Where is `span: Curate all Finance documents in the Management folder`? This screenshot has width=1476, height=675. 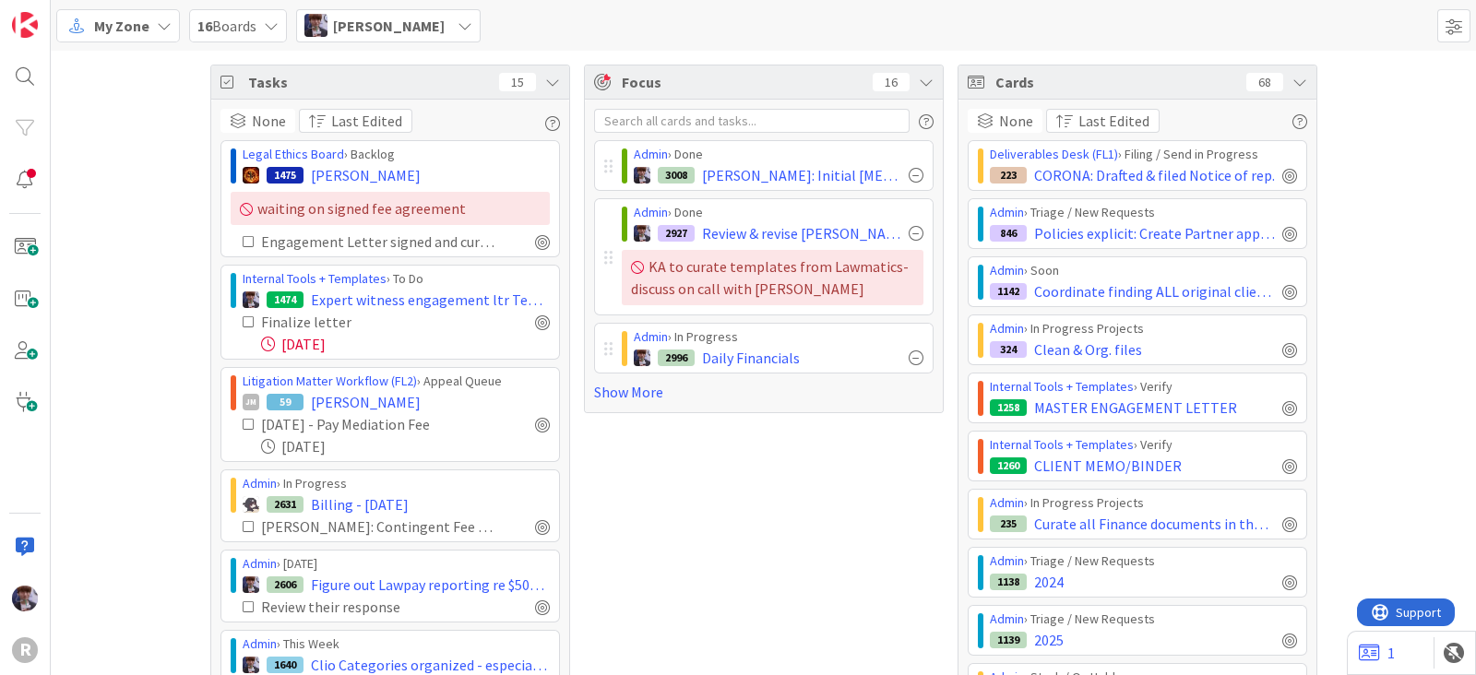
span: Curate all Finance documents in the Management folder is located at coordinates (1154, 524).